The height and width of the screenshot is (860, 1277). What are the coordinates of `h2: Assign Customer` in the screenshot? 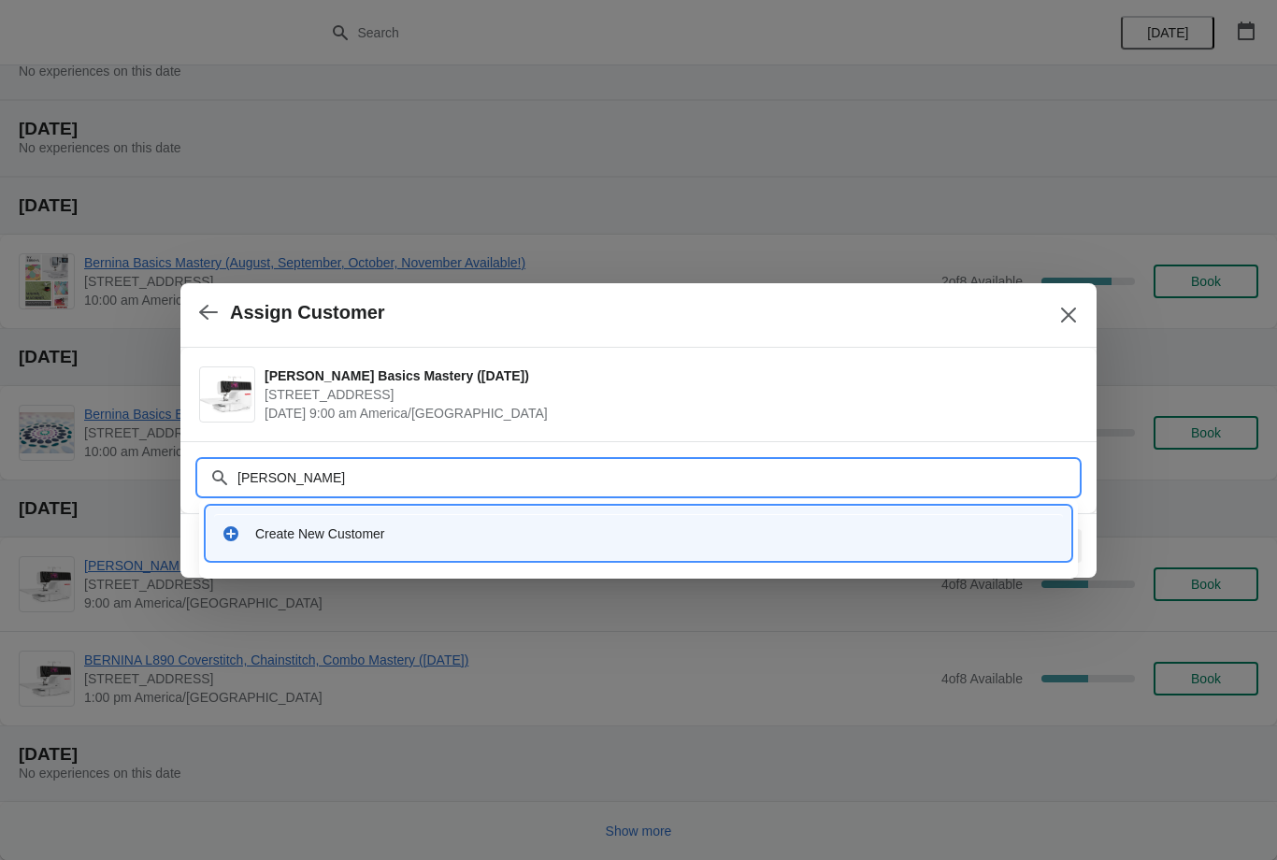 It's located at (308, 312).